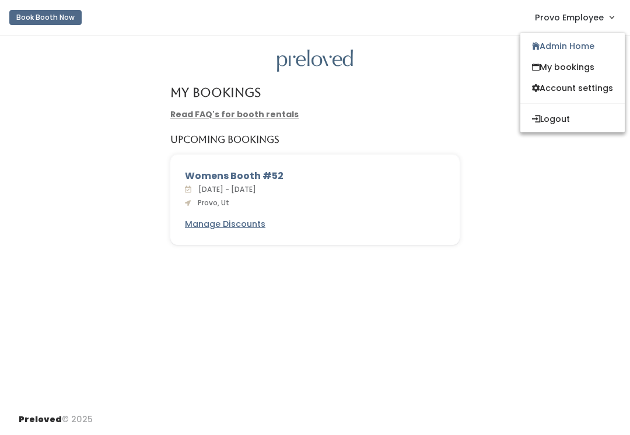  What do you see at coordinates (225, 140) in the screenshot?
I see `h5: Upcoming Bookings` at bounding box center [225, 140].